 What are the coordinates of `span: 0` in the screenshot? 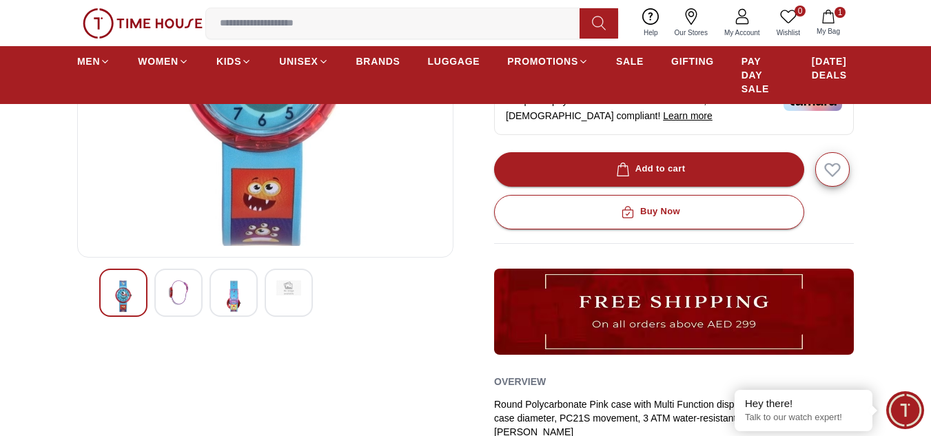 It's located at (800, 11).